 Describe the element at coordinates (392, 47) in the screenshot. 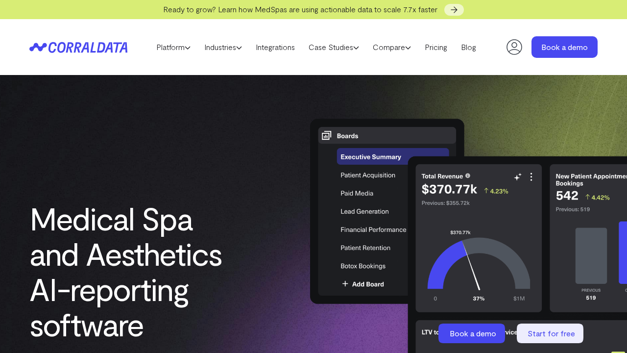

I see `a: Compare` at that location.